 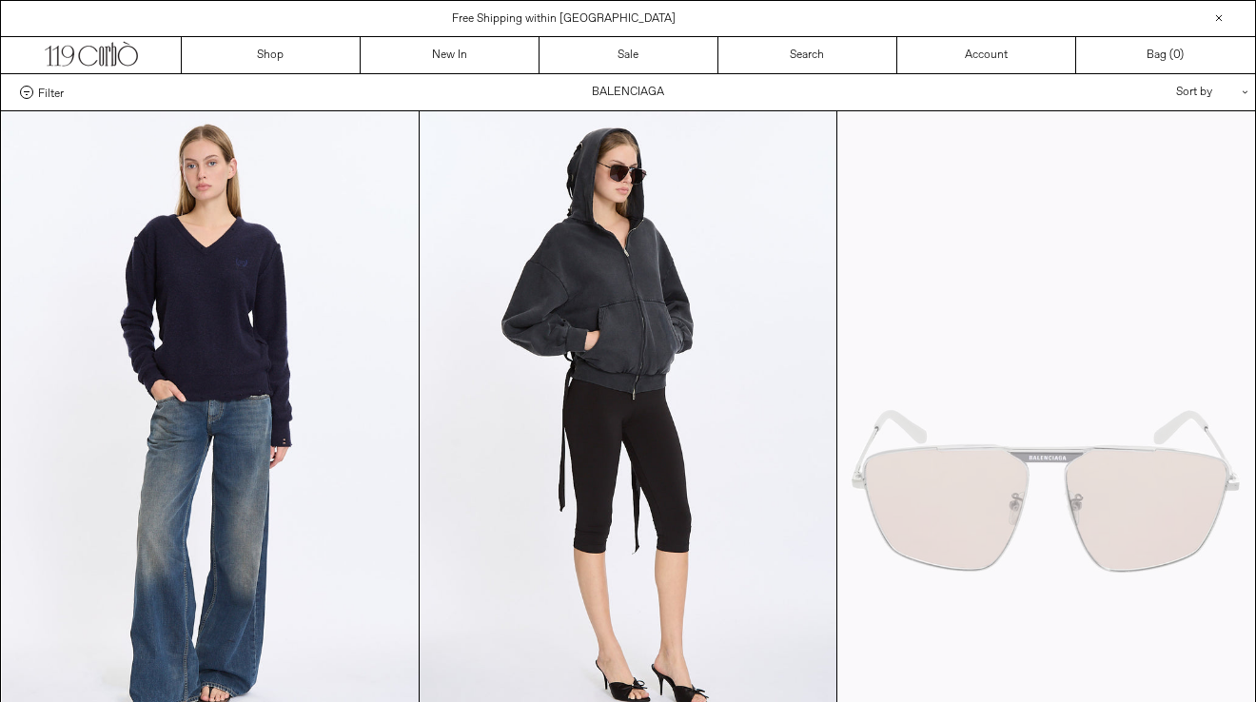 What do you see at coordinates (808, 55) in the screenshot?
I see `a: Search` at bounding box center [808, 55].